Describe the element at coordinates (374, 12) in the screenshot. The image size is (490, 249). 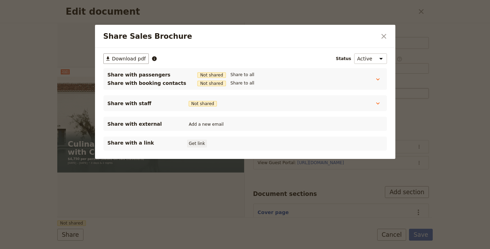
I see `a: View Guest Portal` at that location.